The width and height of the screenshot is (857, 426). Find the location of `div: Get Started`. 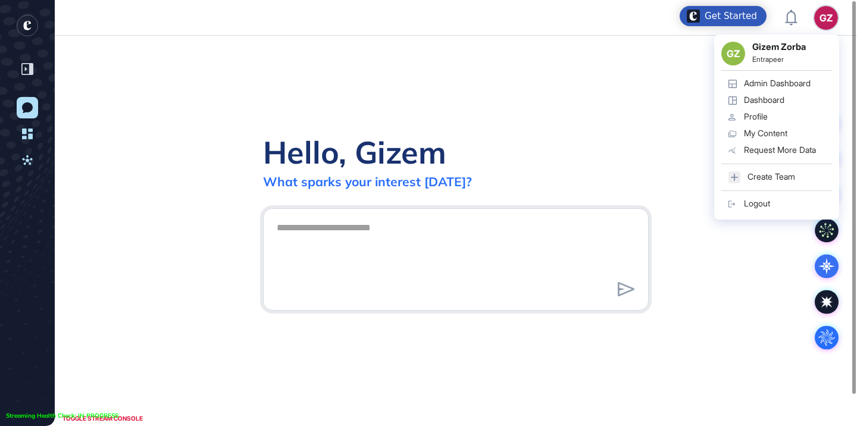

div: Get Started is located at coordinates (731, 16).